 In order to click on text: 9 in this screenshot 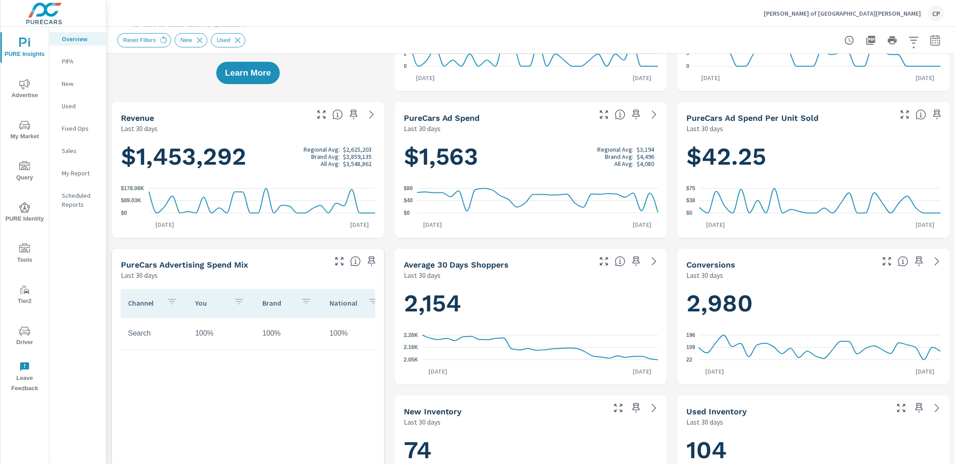, I will do `click(688, 53)`.